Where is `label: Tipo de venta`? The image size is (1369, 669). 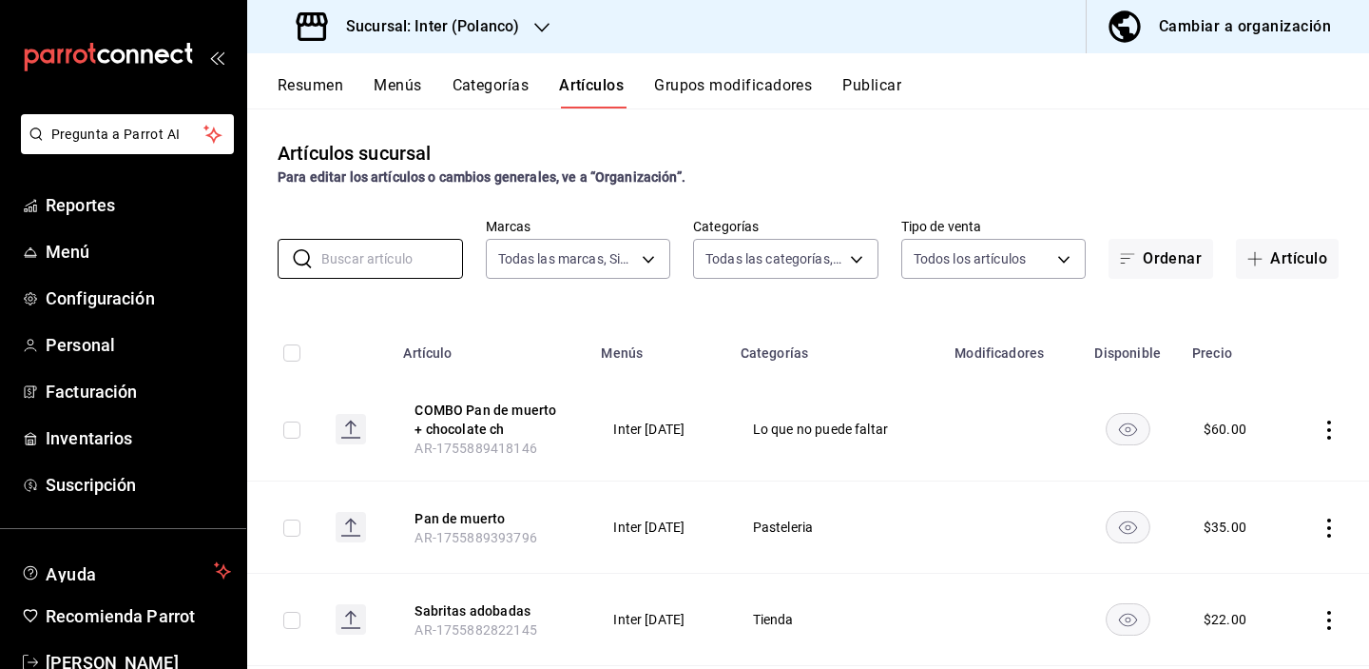
label: Tipo de venta is located at coordinates (994, 226).